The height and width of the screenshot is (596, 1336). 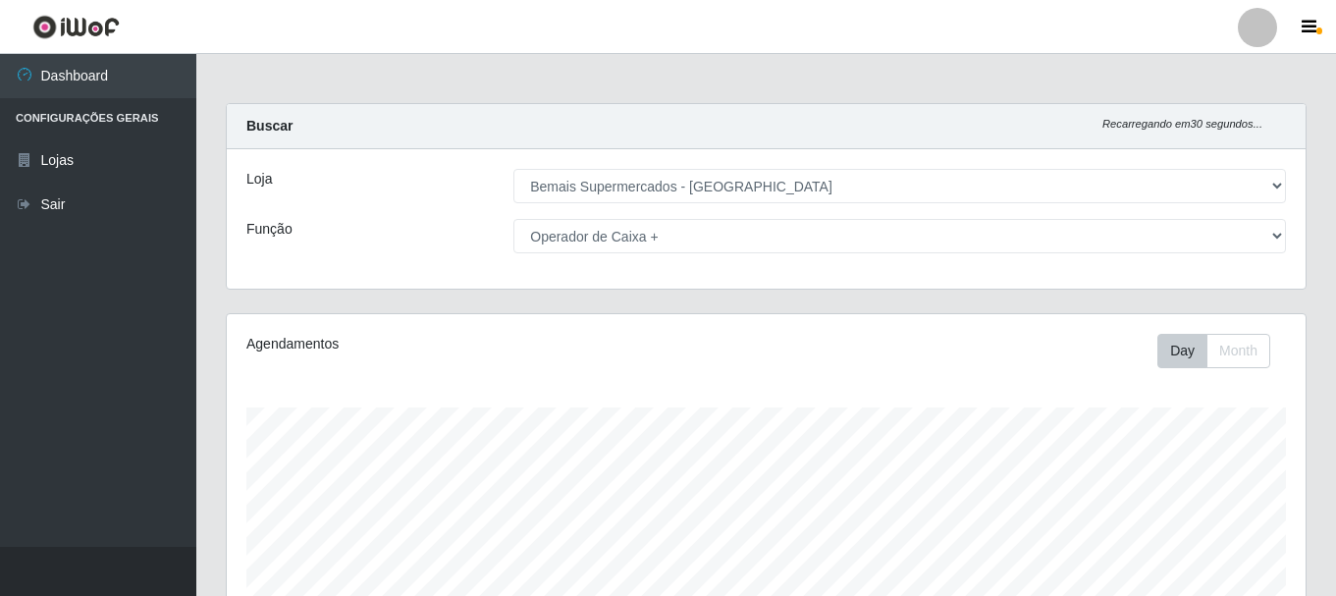 What do you see at coordinates (1182, 124) in the screenshot?
I see `i: Recarregando em 30 segundos...` at bounding box center [1182, 124].